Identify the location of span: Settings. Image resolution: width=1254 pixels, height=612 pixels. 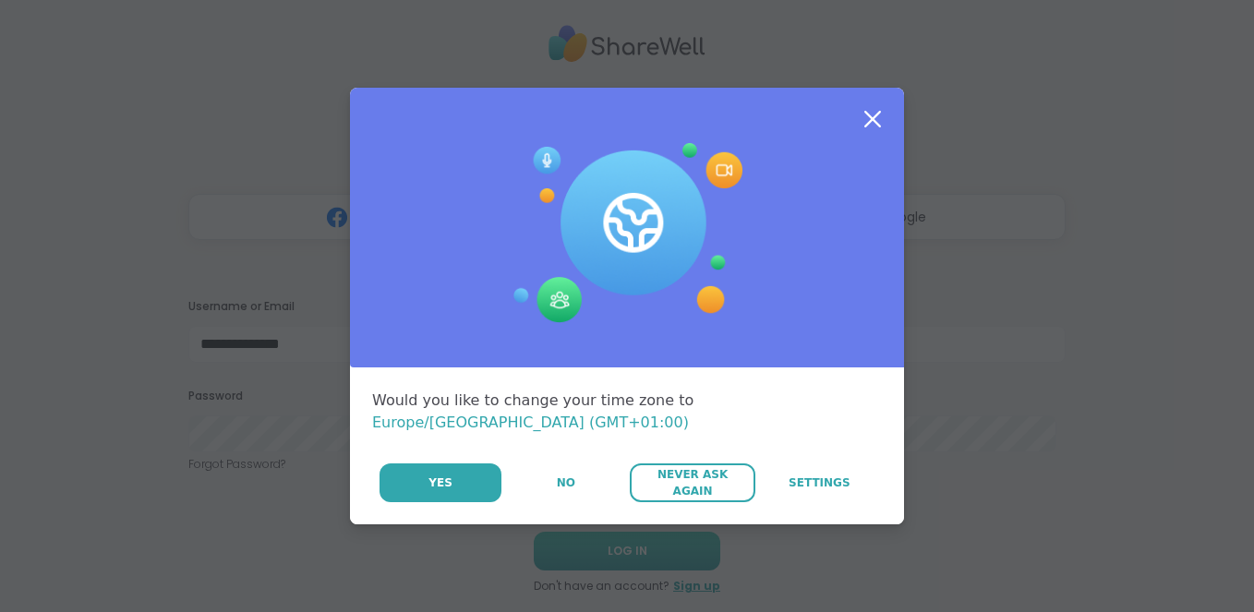
(819, 483).